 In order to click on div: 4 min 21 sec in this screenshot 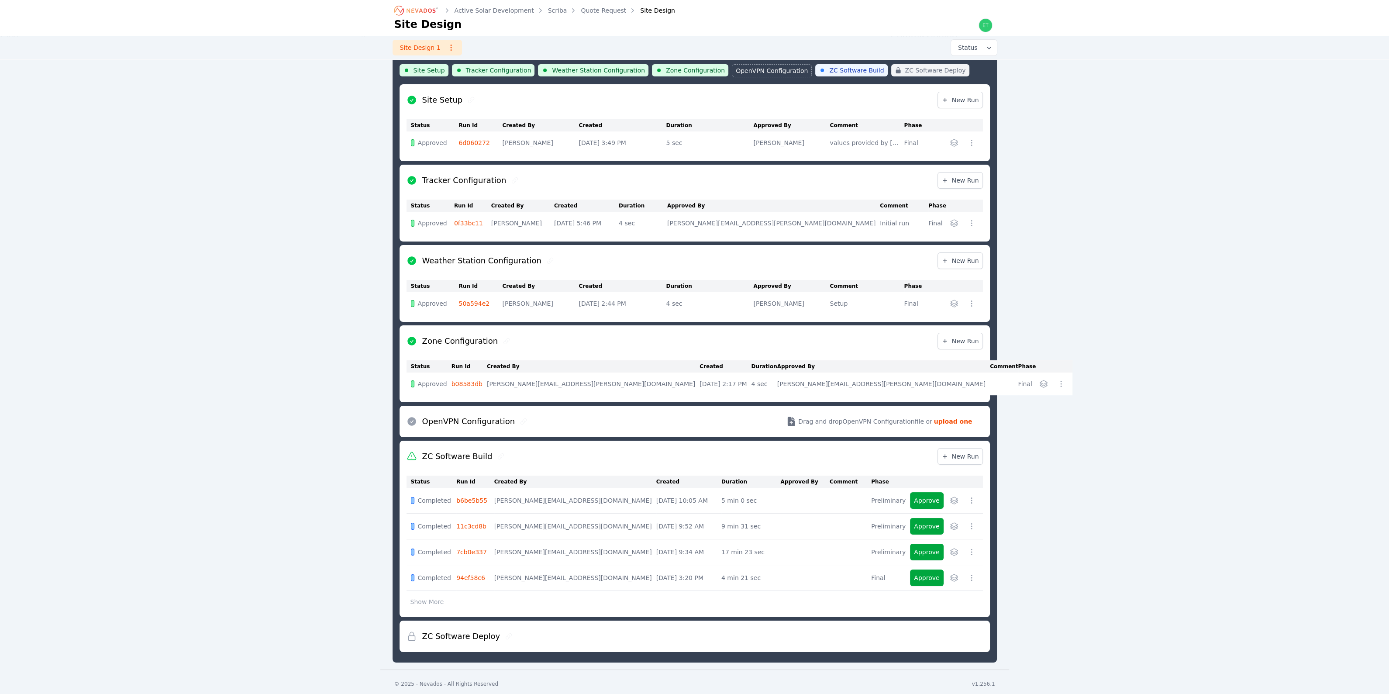, I will do `click(749, 578)`.